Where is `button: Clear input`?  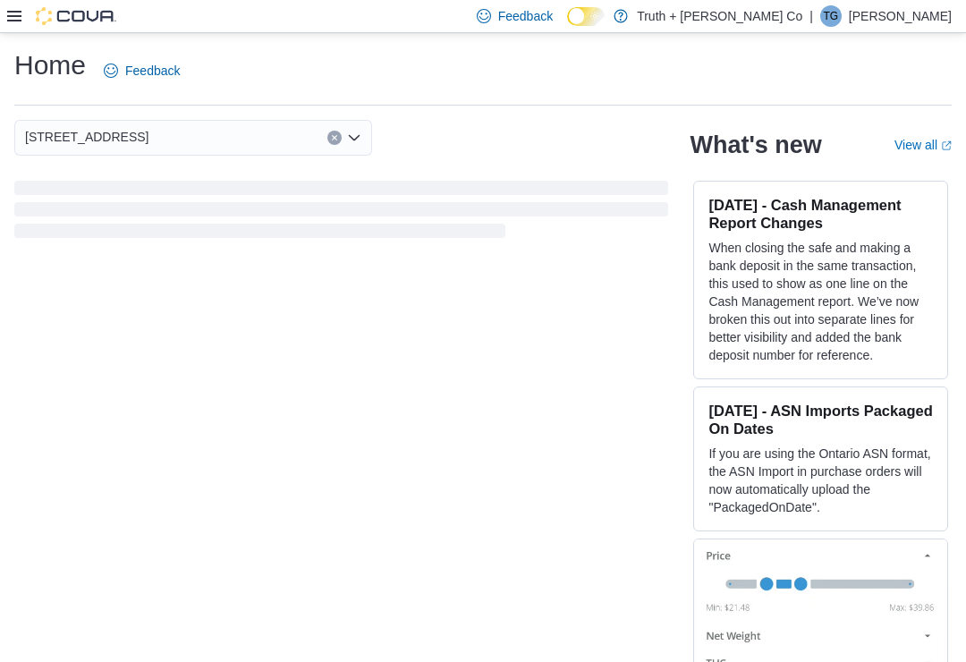 button: Clear input is located at coordinates (334, 138).